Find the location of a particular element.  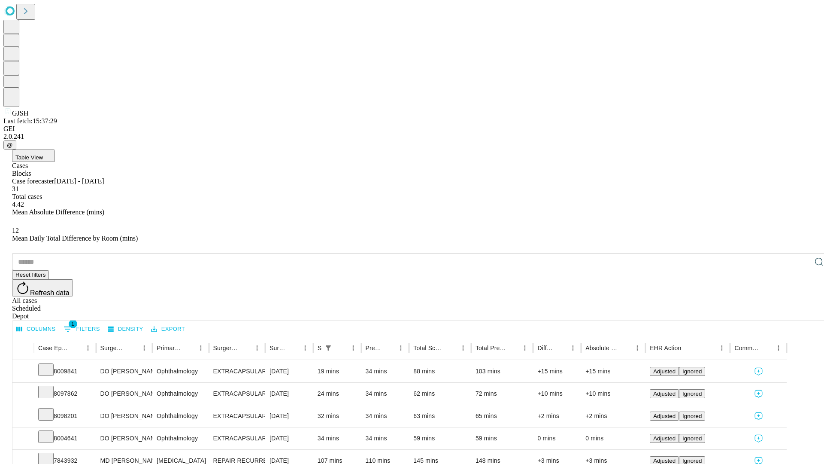

button: Reset filters is located at coordinates (30, 274).